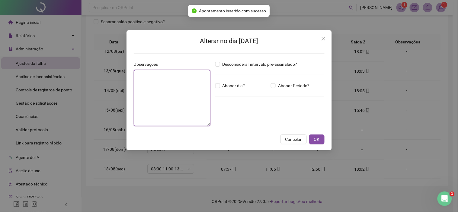 The width and height of the screenshot is (458, 212). I want to click on span: OK, so click(316, 139).